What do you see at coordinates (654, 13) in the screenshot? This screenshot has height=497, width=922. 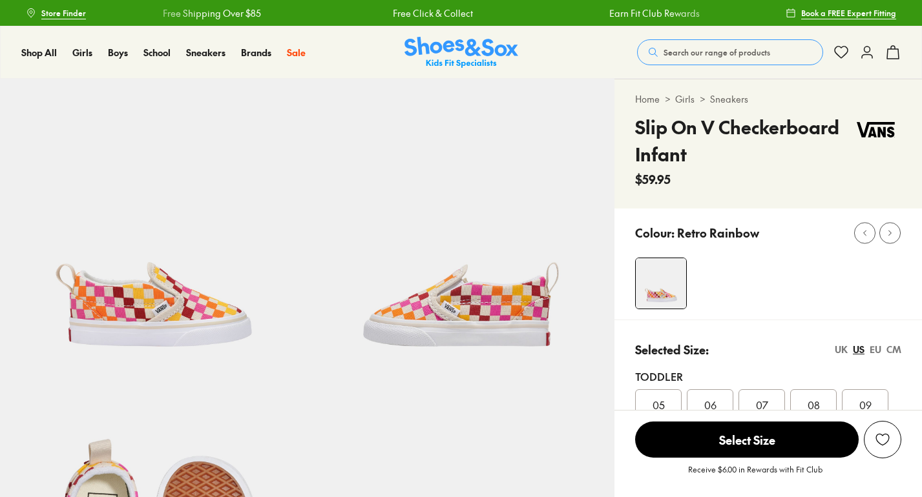 I see `a: Earn Fit Club Rewards` at bounding box center [654, 13].